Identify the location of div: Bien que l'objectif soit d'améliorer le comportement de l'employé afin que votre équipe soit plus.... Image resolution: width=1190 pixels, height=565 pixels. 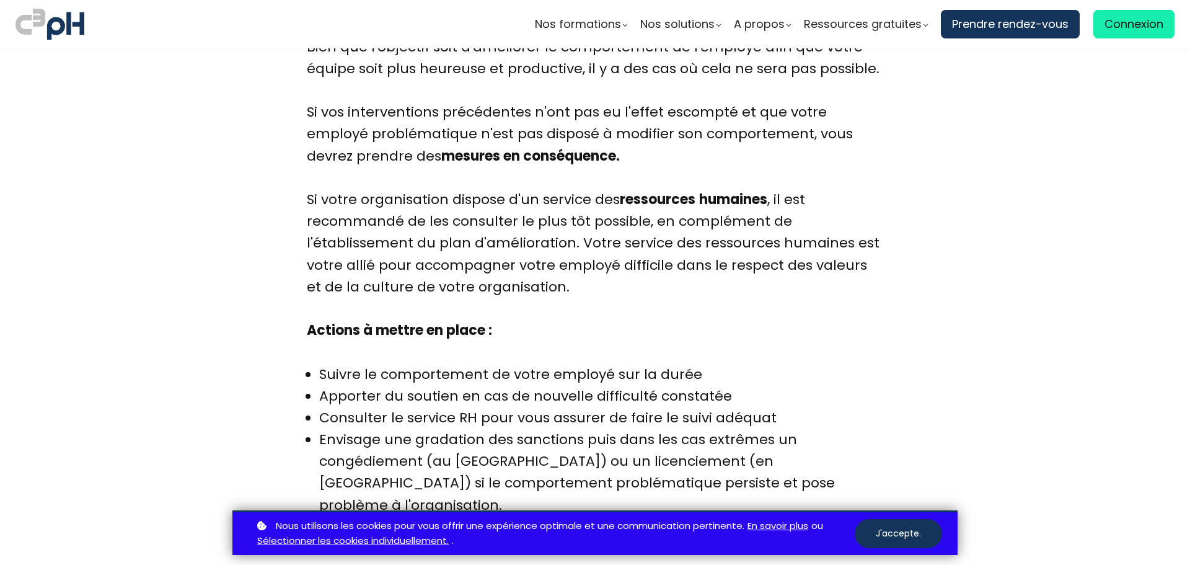
(595, 91).